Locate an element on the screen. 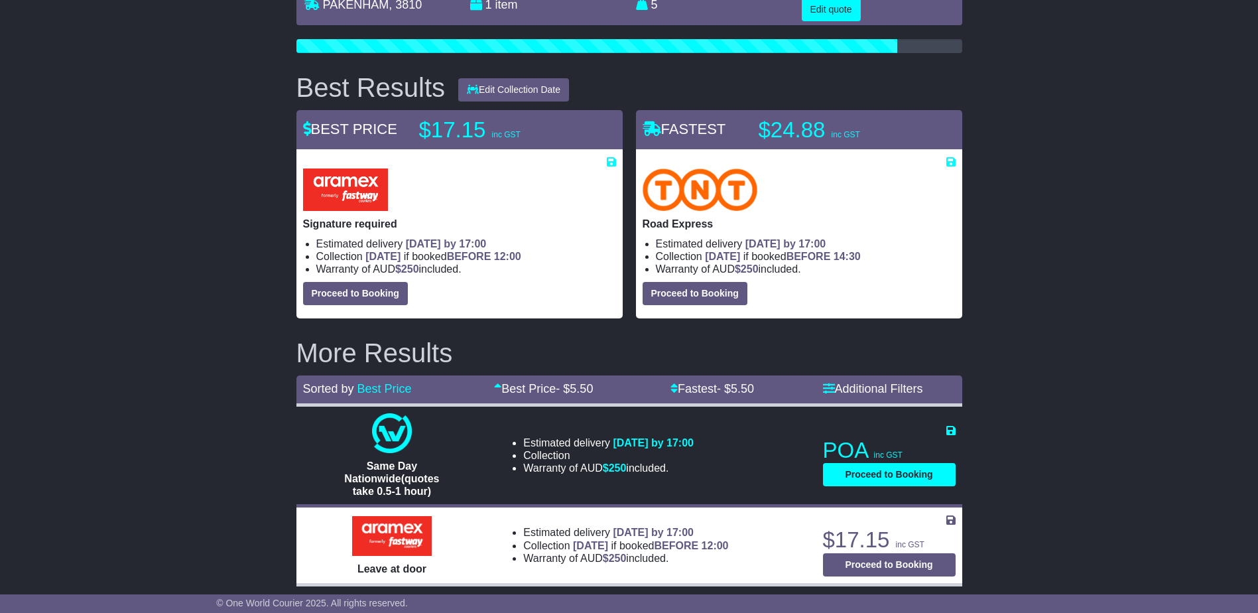 This screenshot has width=1258, height=613. a: Best Price is located at coordinates (385, 389).